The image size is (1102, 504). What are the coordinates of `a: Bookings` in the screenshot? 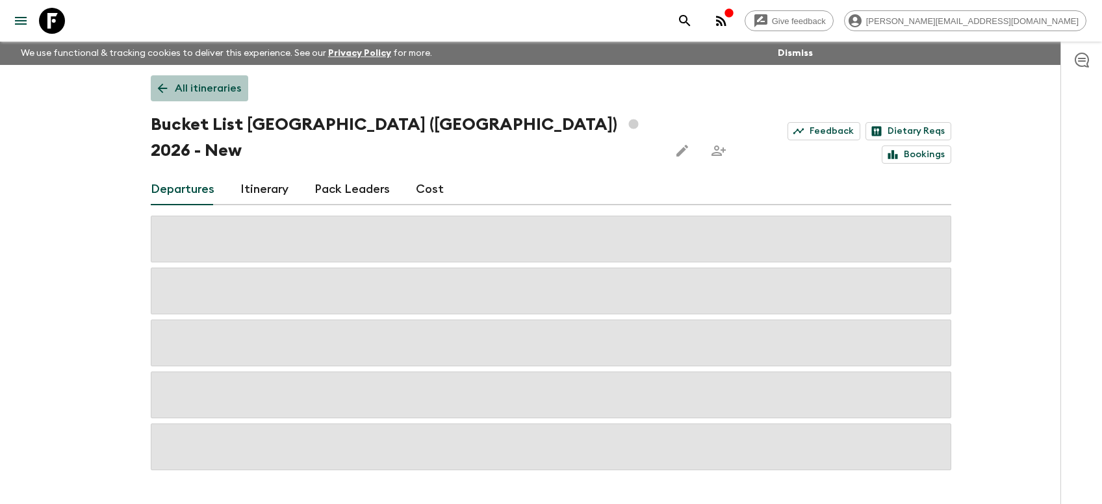 It's located at (917, 155).